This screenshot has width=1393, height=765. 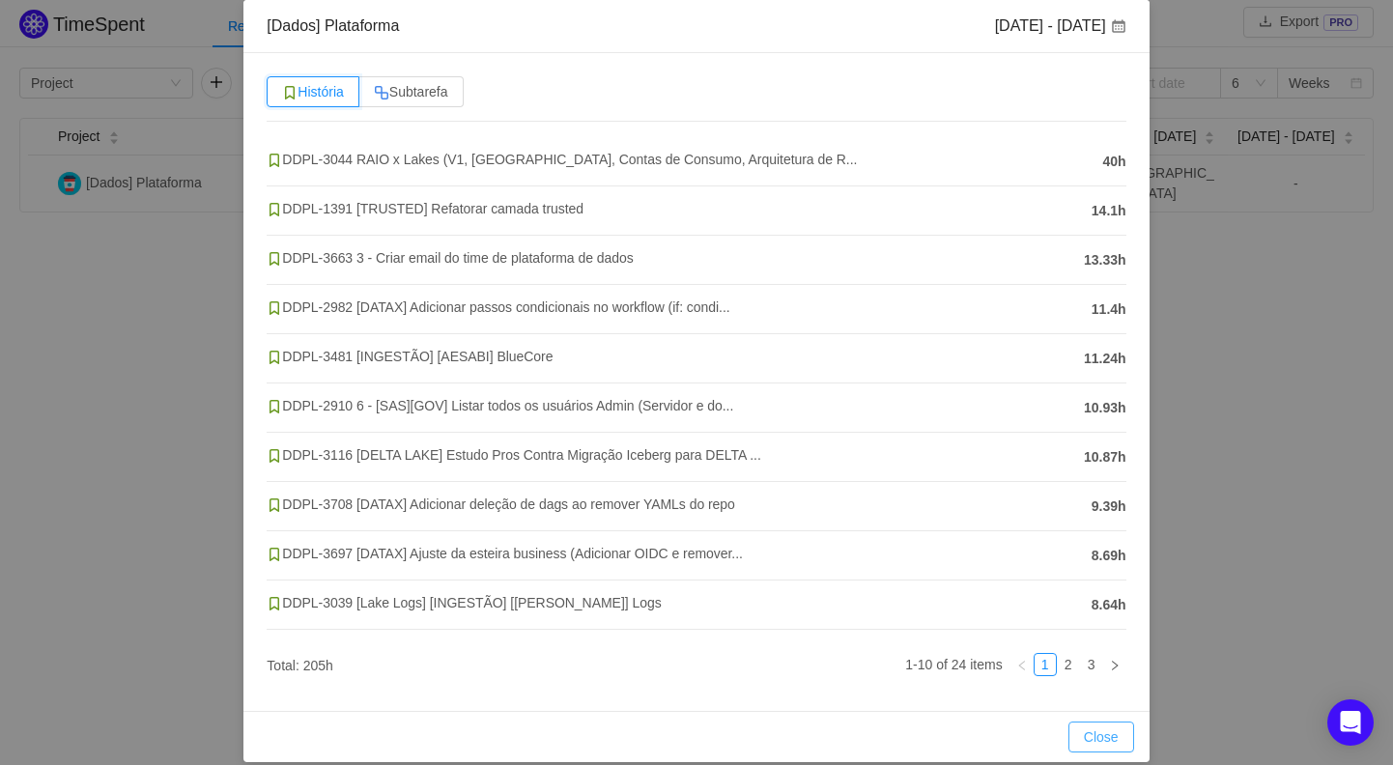 What do you see at coordinates (1109, 211) in the screenshot?
I see `span: 14.1h` at bounding box center [1109, 211].